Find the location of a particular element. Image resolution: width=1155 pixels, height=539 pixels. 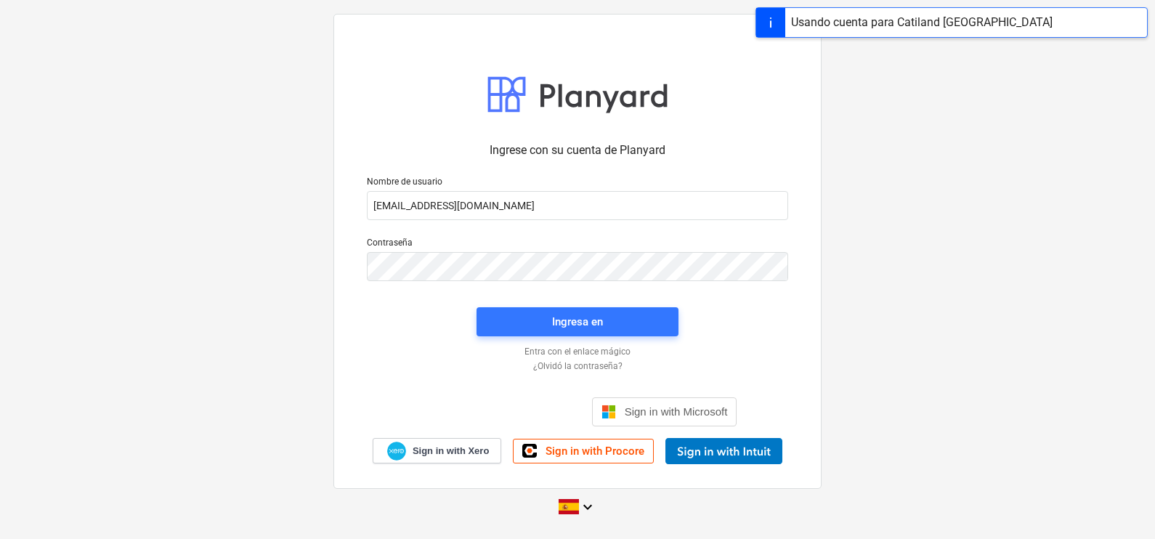

img: Microsoft logo is located at coordinates (609, 412).